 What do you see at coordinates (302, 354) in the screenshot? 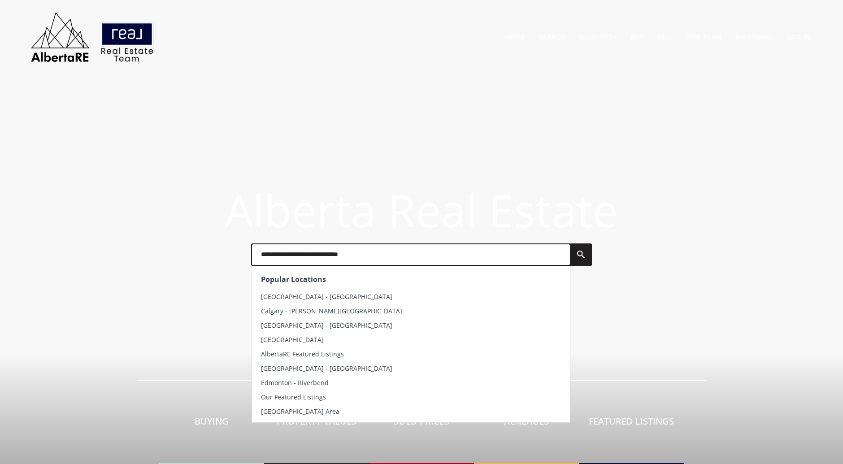
I see `span: AlbertaRE Featured Listings` at bounding box center [302, 354].